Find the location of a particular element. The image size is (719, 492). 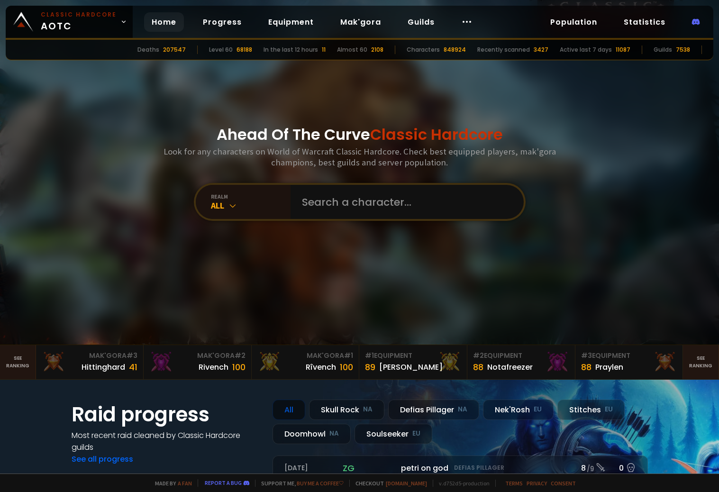

a: Mak'Gora#3Hittinghard41 is located at coordinates (90, 362).